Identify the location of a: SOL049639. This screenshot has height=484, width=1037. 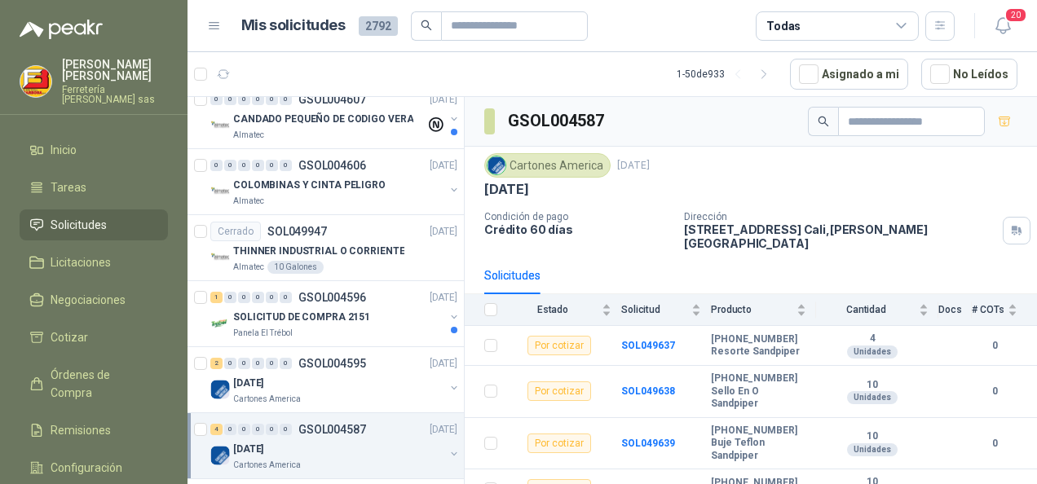
(648, 443).